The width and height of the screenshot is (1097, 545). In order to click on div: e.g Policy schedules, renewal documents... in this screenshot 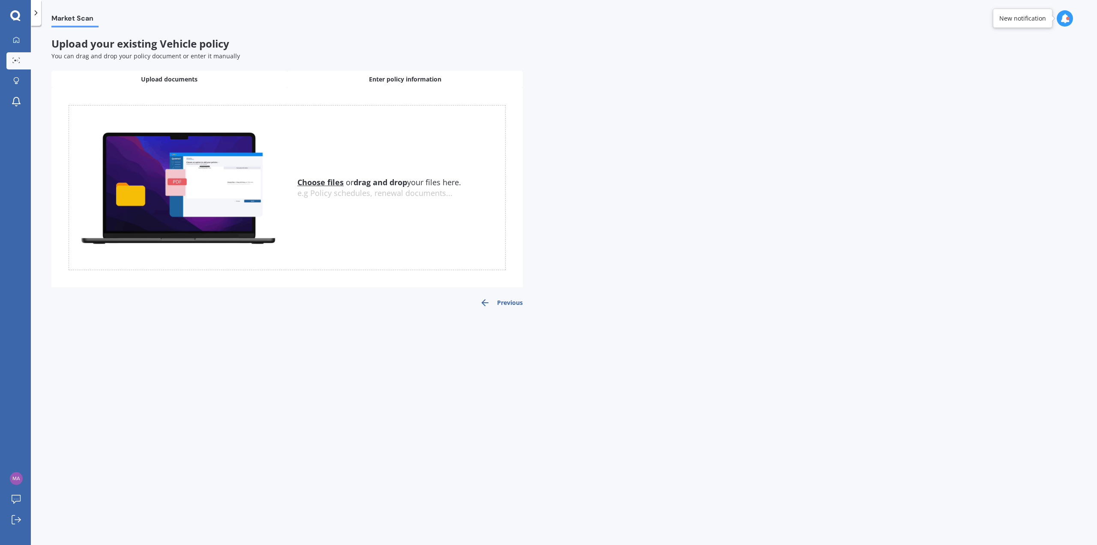, I will do `click(401, 193)`.